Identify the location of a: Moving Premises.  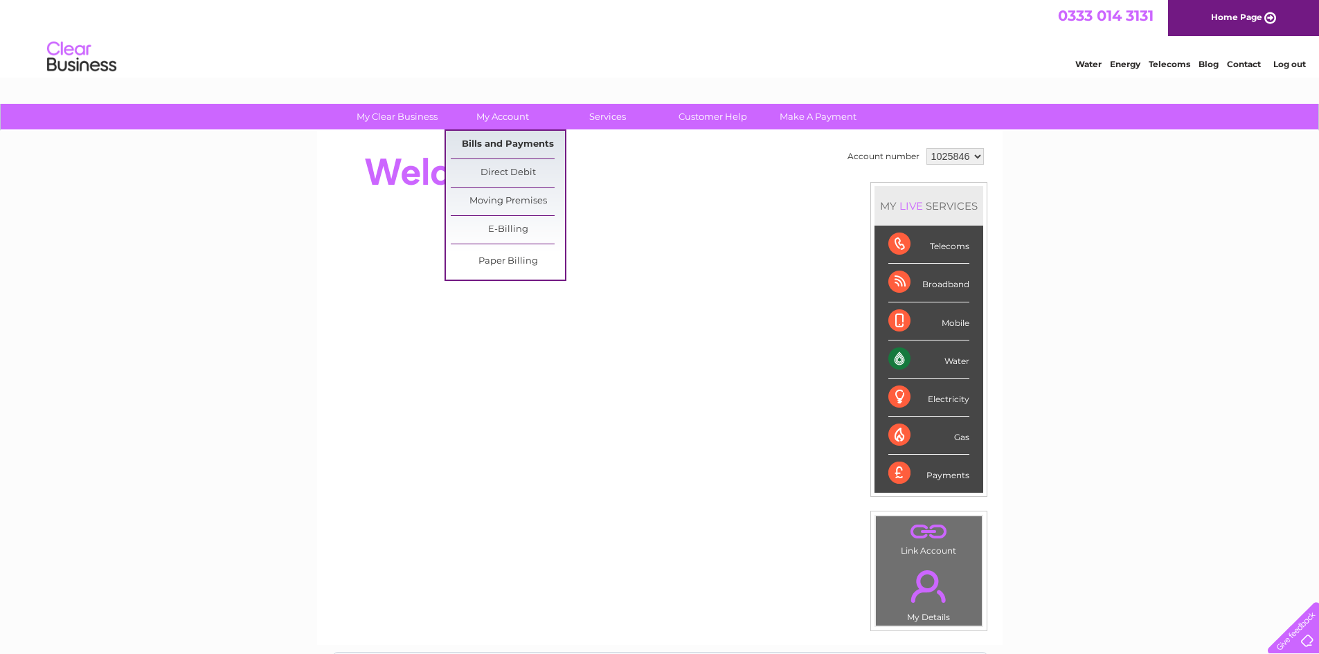
(508, 202).